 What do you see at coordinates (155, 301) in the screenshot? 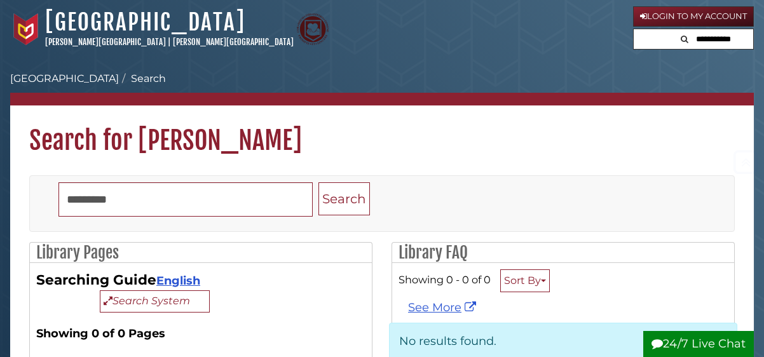
I see `button: Search System` at bounding box center [155, 301].